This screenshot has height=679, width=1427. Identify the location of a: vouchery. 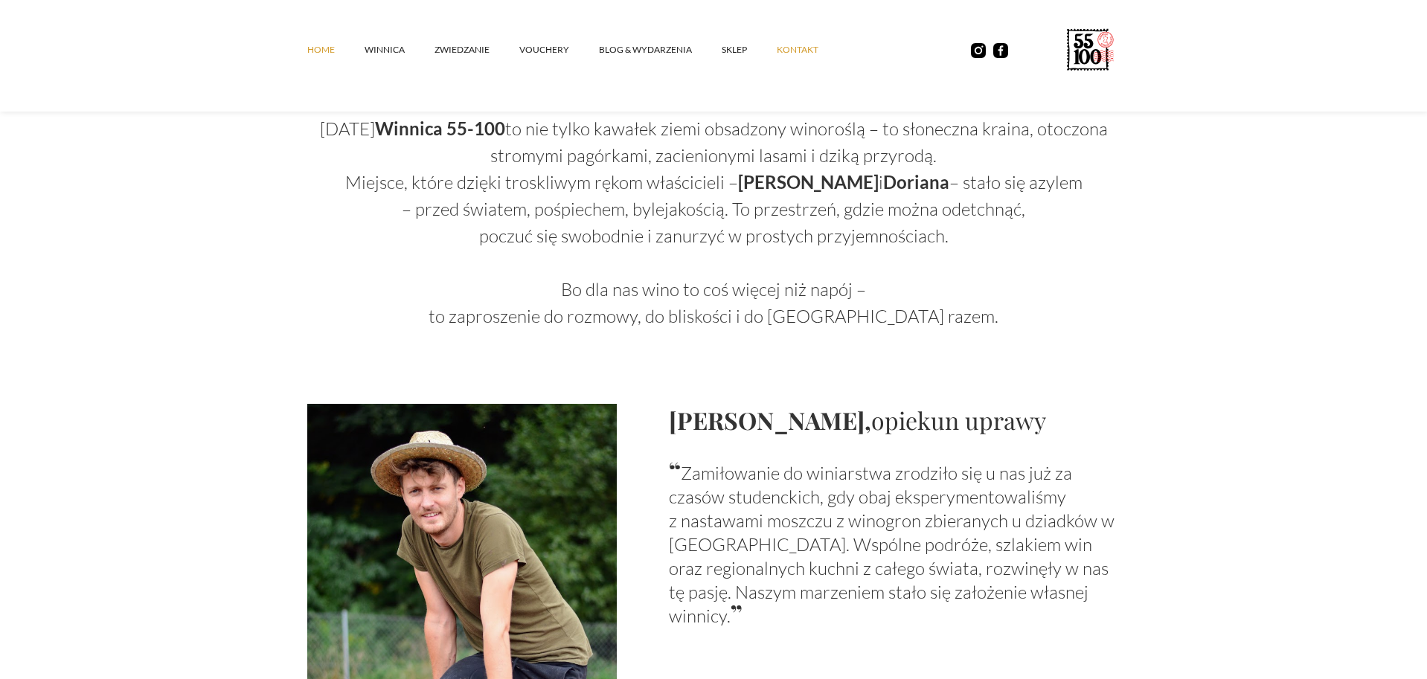
(559, 50).